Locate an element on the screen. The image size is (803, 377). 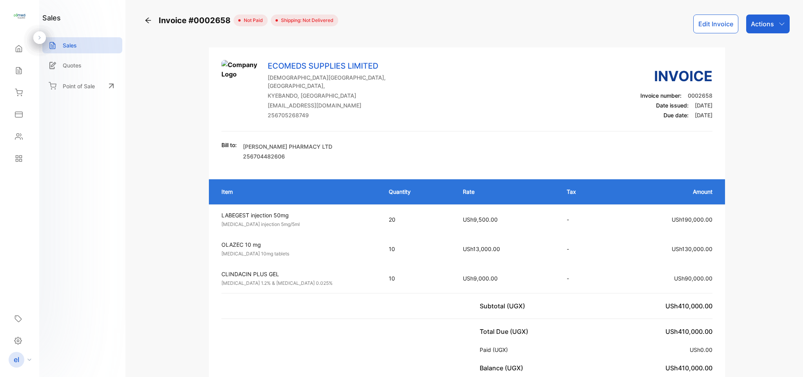
a: Sales is located at coordinates (82, 45).